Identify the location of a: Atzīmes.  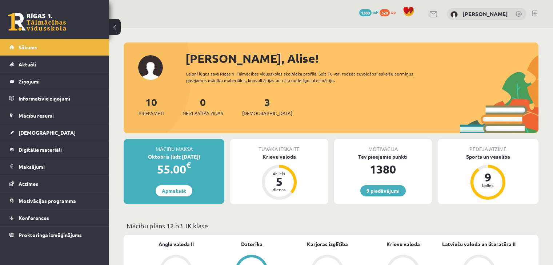
(55, 184).